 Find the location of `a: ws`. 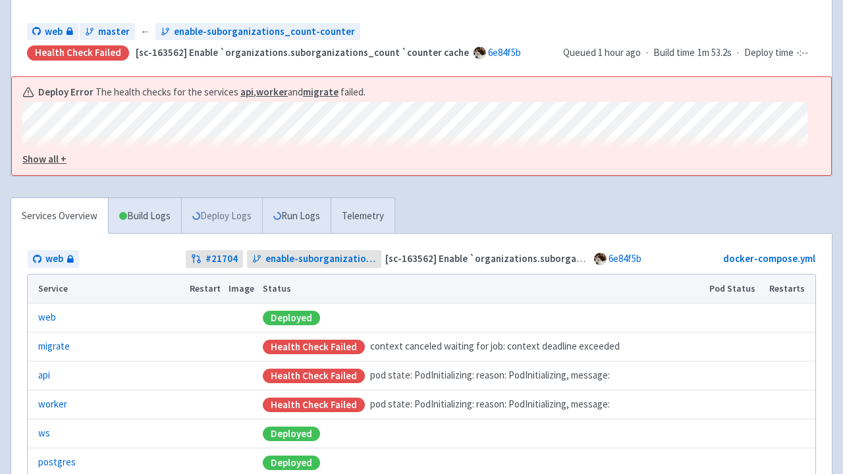

a: ws is located at coordinates (44, 433).